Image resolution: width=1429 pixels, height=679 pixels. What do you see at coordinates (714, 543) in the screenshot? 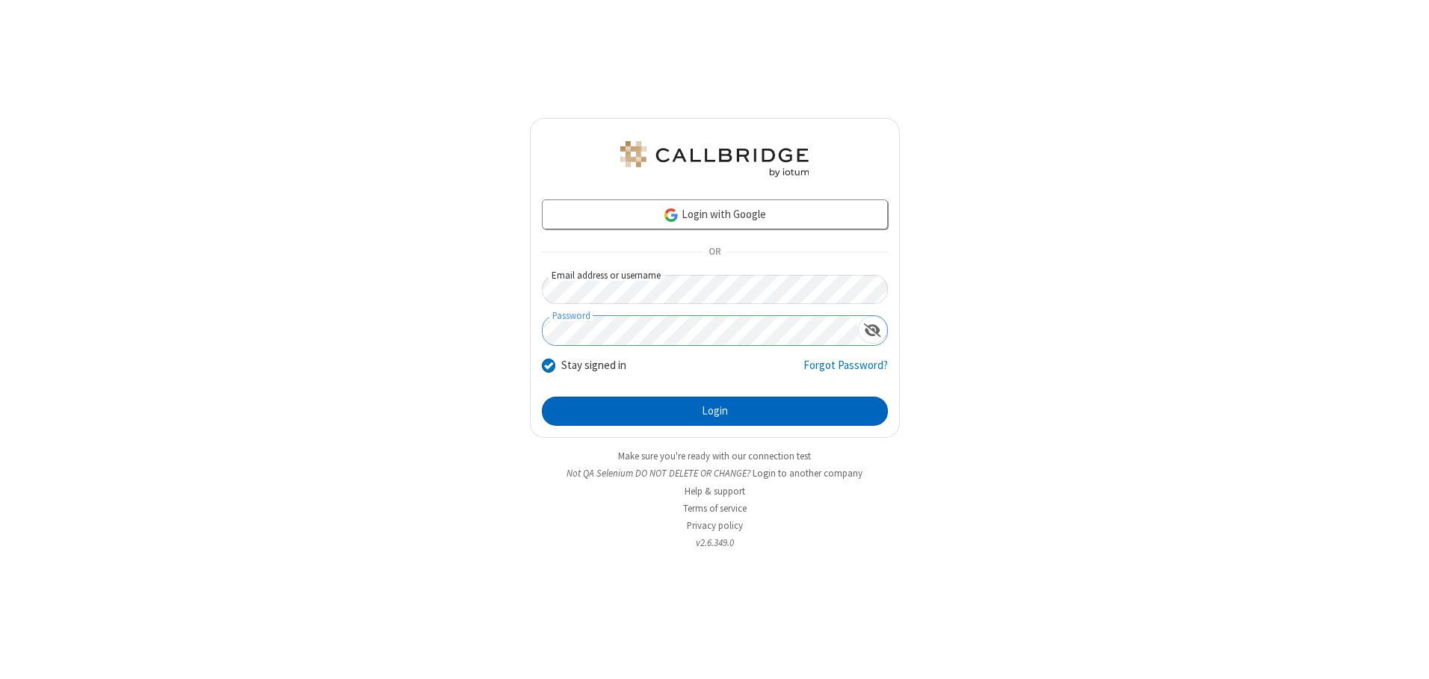
I see `li: v2.6.349.0` at bounding box center [714, 543].